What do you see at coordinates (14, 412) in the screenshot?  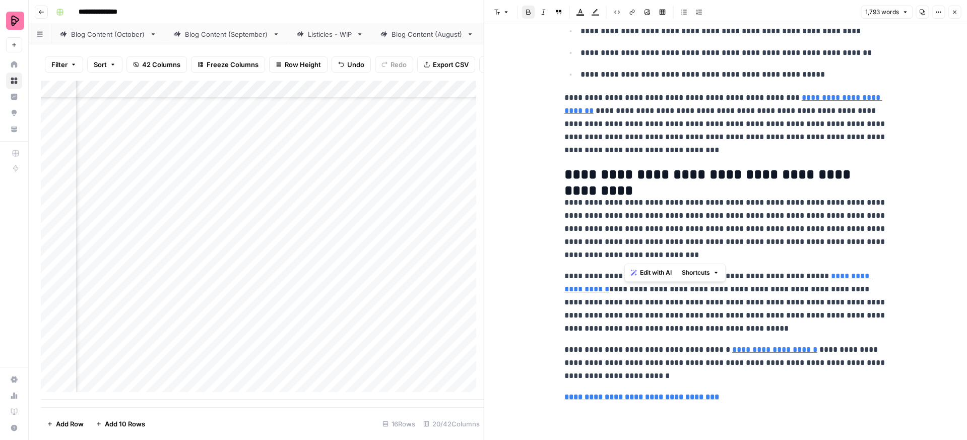 I see `a: Learning Hub` at bounding box center [14, 412].